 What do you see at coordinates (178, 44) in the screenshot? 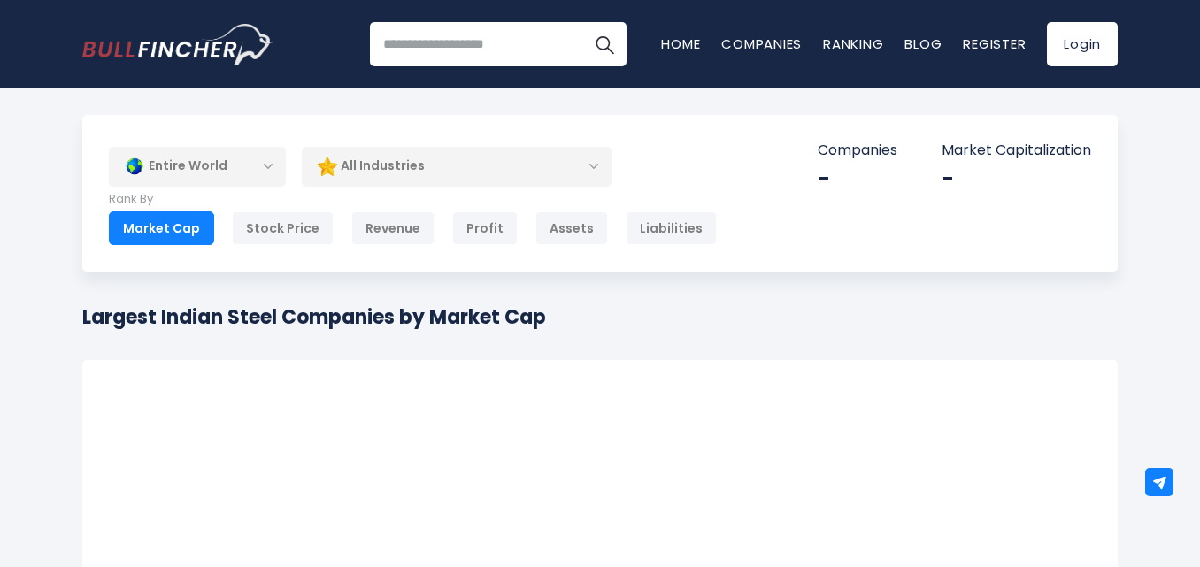
I see `img: Bullfincher logo` at bounding box center [178, 44].